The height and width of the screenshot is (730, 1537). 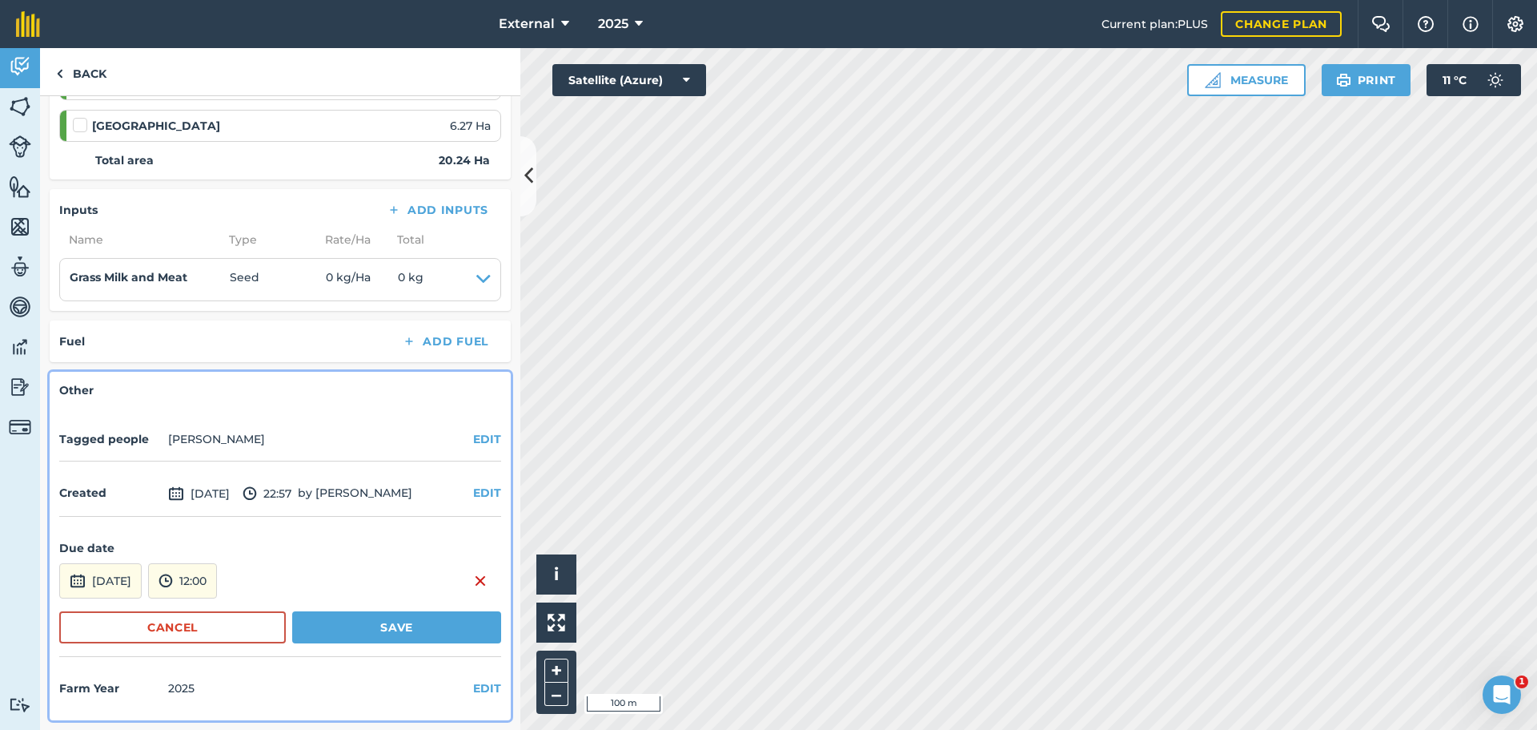 I want to click on span: 22:57, so click(x=267, y=493).